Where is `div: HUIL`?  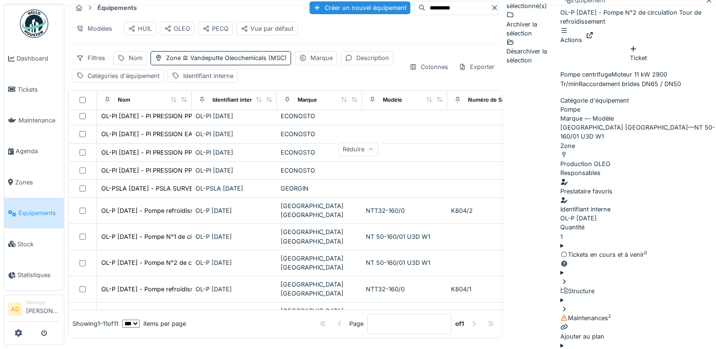 div: HUIL is located at coordinates (140, 28).